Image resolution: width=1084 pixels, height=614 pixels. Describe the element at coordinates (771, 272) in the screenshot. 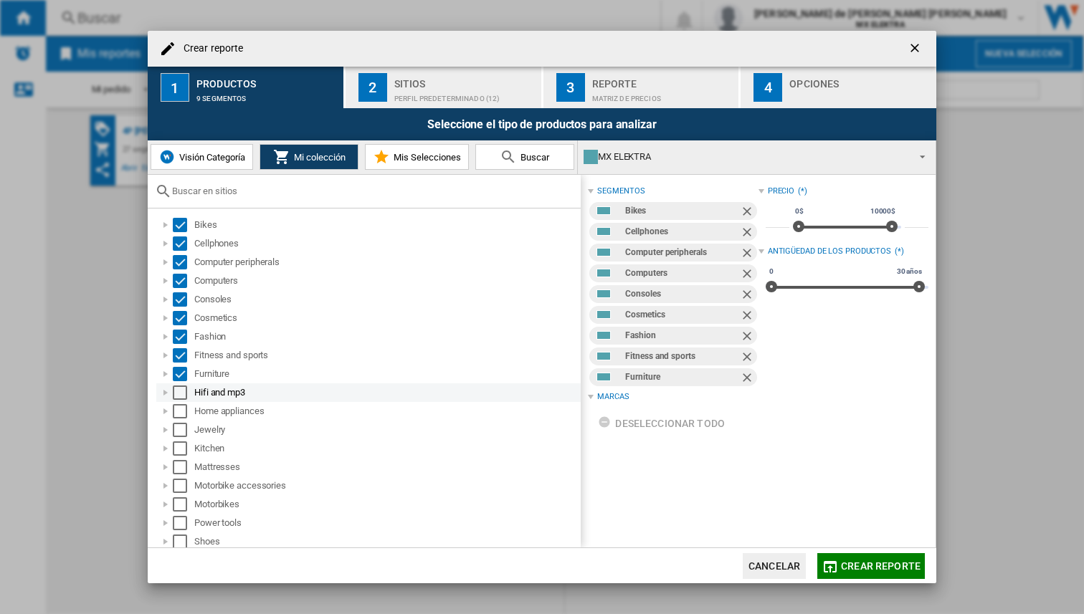

I see `span: 0` at that location.